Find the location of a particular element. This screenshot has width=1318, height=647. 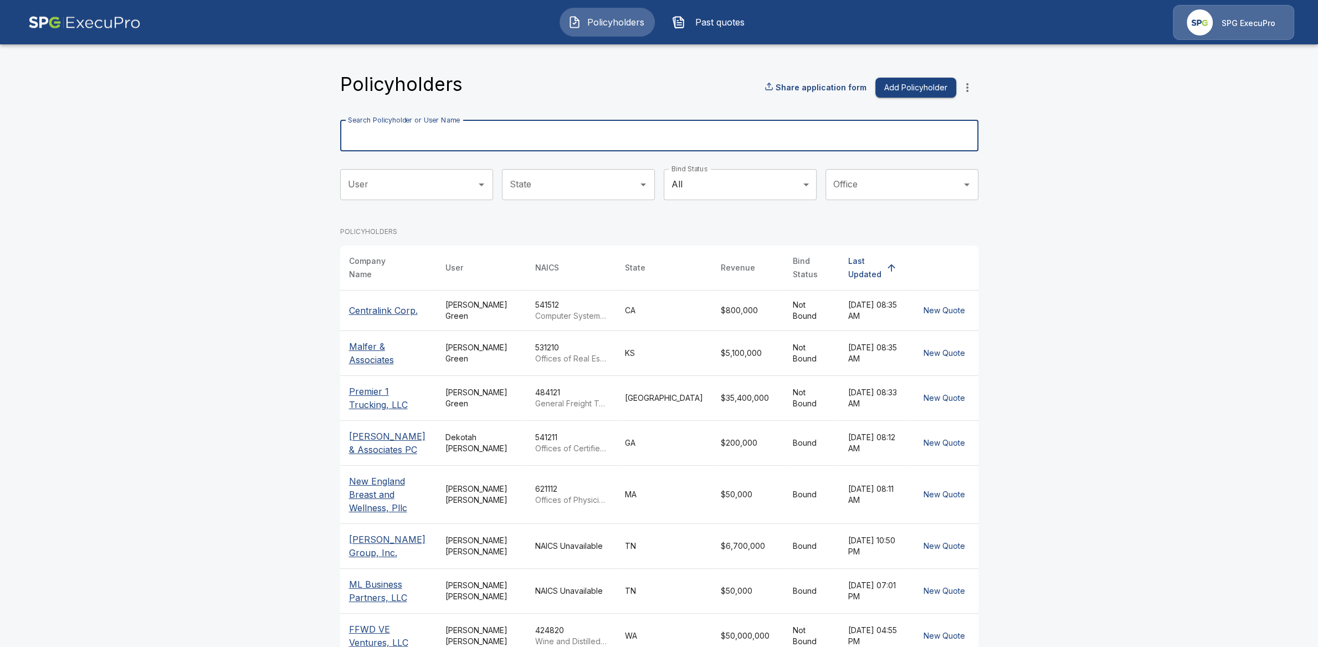

a: Past quotes IconPast quotes is located at coordinates (711, 22).